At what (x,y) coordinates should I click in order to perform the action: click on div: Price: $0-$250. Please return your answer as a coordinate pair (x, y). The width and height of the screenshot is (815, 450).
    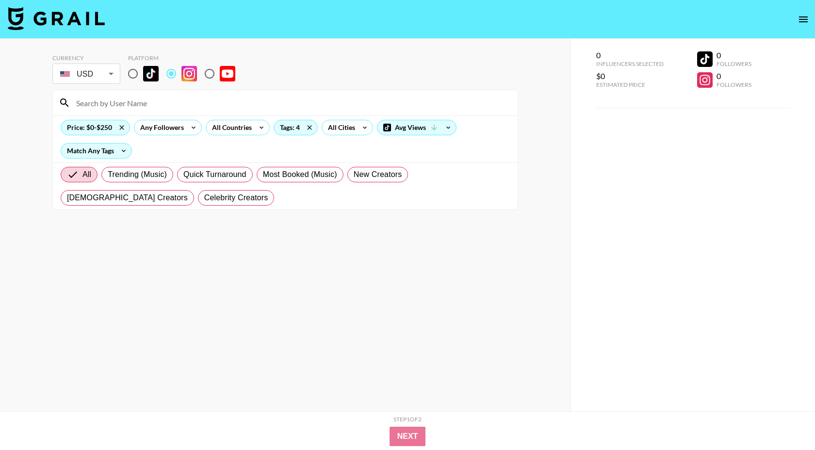
    Looking at the image, I should click on (95, 128).